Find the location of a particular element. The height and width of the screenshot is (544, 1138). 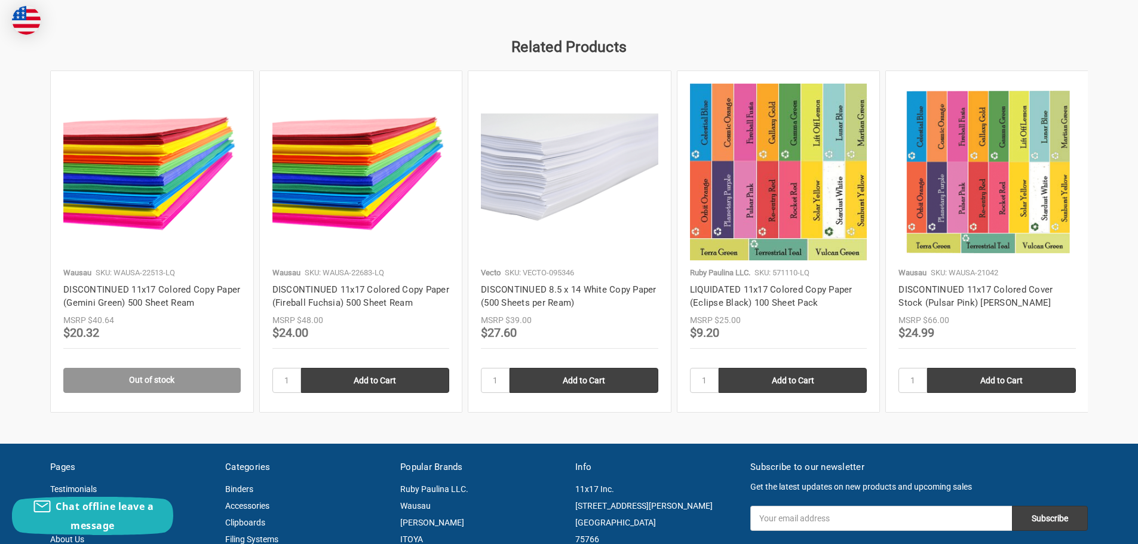

h5: Popular Brands is located at coordinates (482, 467).